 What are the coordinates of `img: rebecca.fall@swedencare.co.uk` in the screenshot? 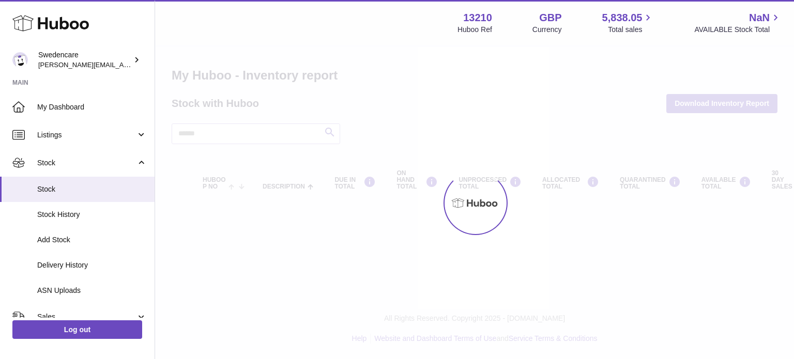 It's located at (20, 60).